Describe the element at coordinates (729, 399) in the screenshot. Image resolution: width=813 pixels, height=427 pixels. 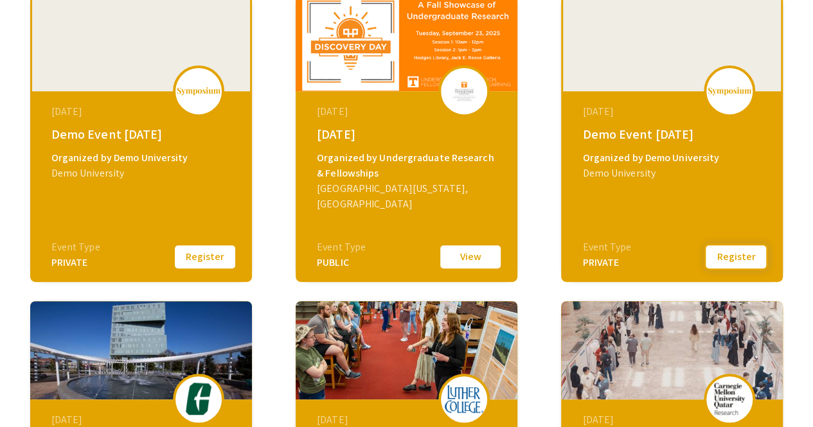
I see `img: summer-undergraduate-research-showcase-2025_eventLogo_367938_.png` at that location.